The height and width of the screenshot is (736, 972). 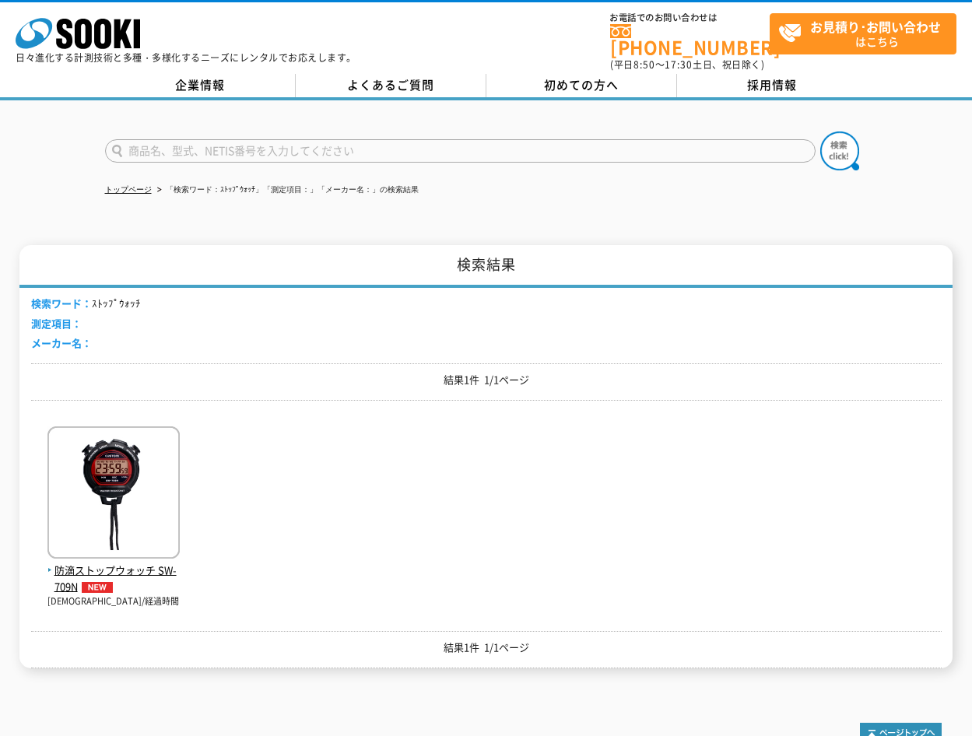 I want to click on a: 企業情報, so click(x=200, y=86).